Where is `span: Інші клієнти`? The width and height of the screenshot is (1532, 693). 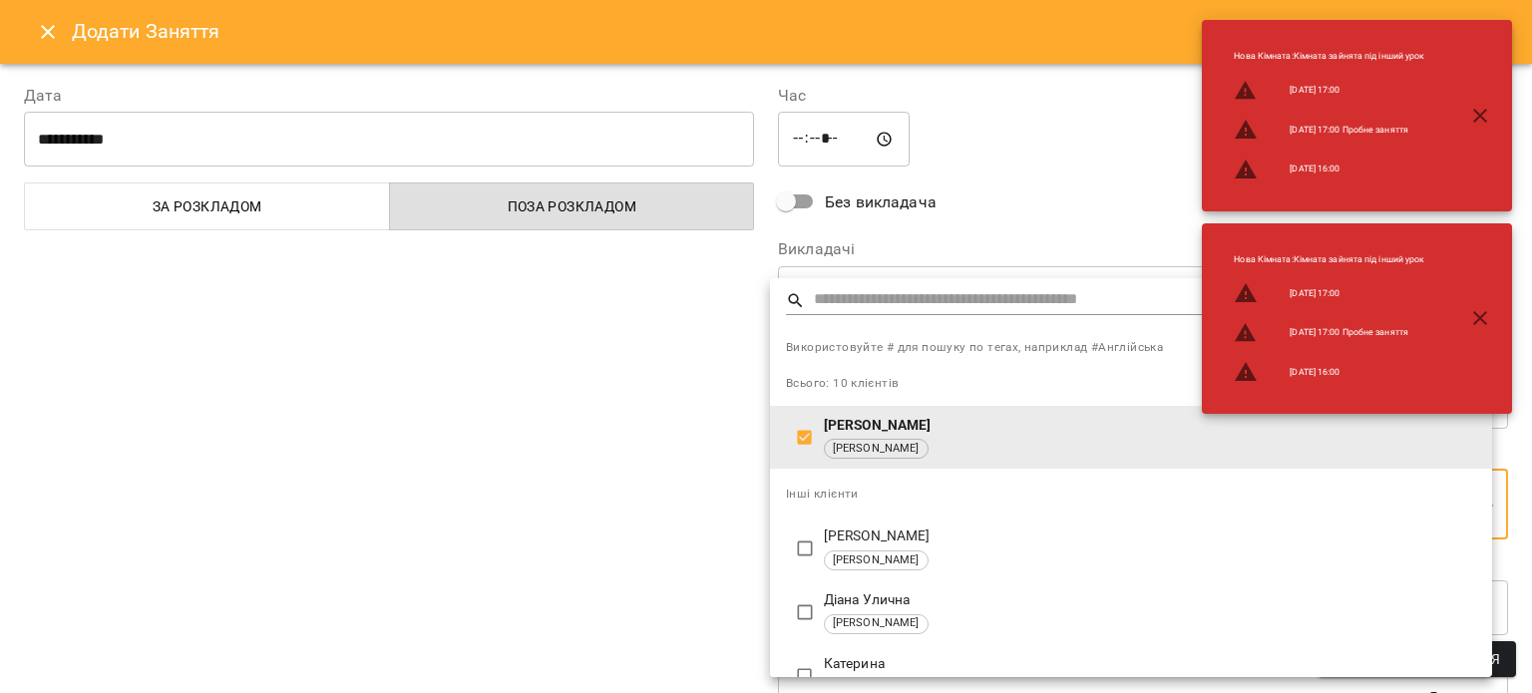 span: Інші клієнти is located at coordinates (822, 494).